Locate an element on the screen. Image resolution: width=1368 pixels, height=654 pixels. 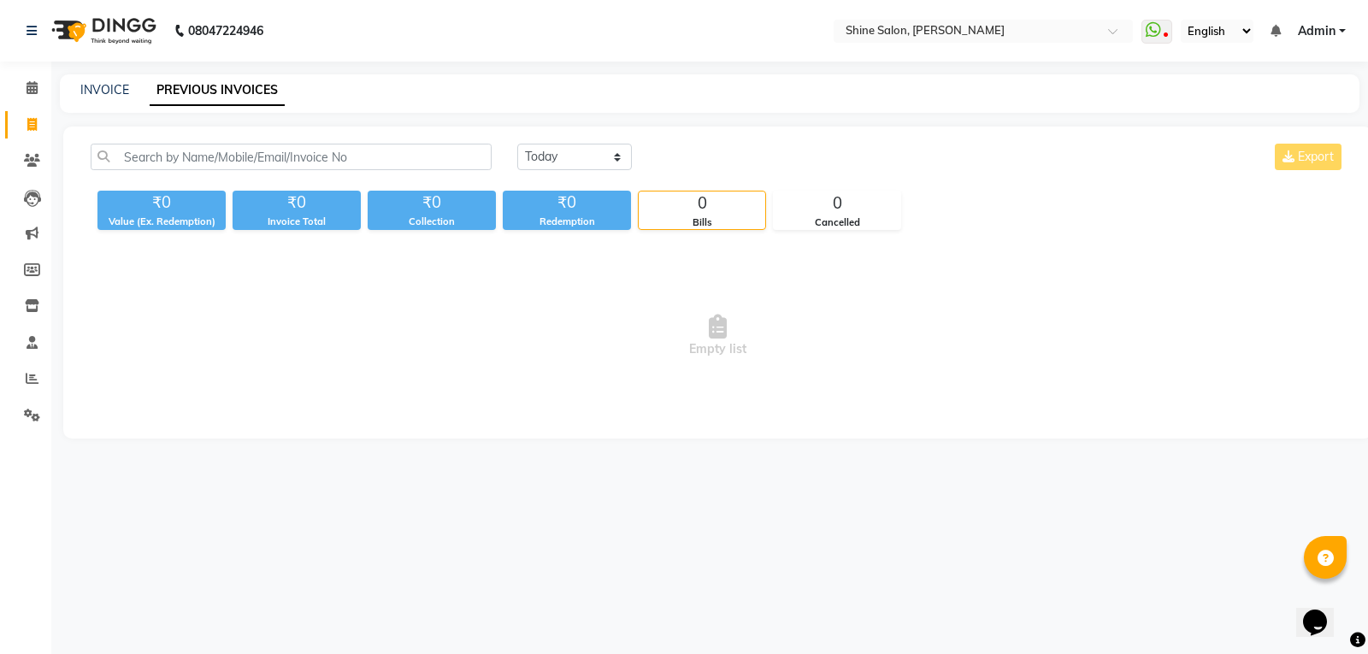
div: Cancelled is located at coordinates (837, 222).